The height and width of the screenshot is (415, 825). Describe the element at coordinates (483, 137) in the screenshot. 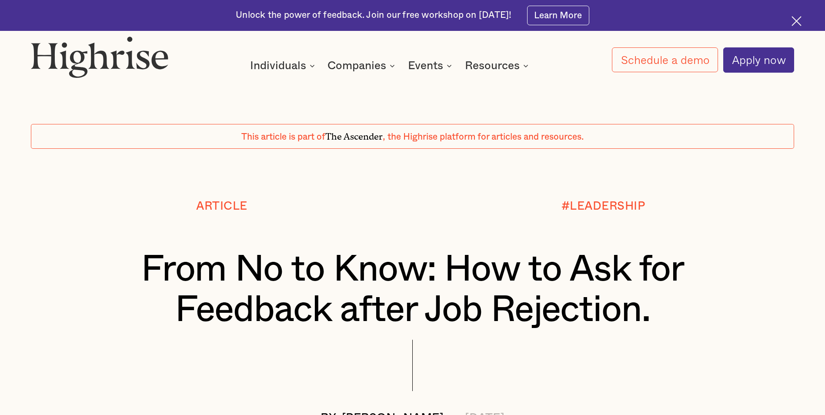

I see `span: , the Highrise platform for articles and resources.` at that location.